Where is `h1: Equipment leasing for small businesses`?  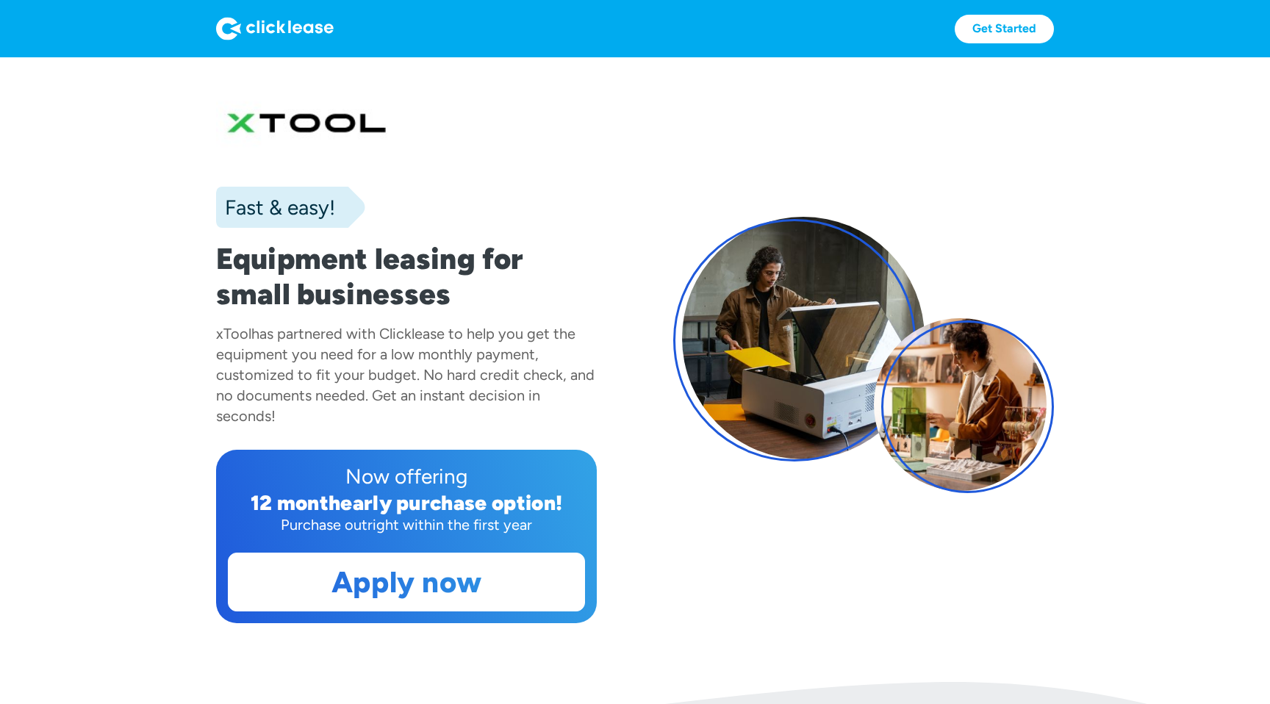 h1: Equipment leasing for small businesses is located at coordinates (406, 276).